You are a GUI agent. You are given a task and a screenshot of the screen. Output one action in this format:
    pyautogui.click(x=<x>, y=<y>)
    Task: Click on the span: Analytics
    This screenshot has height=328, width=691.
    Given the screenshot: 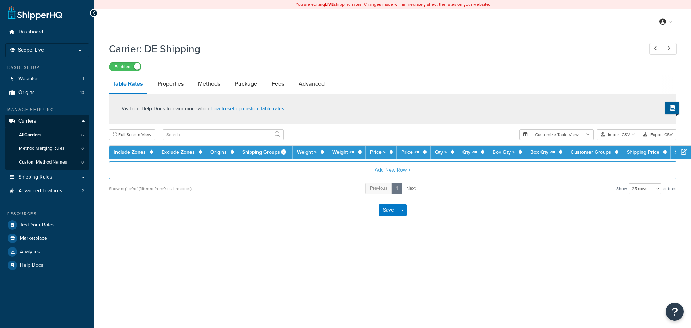 What is the action you would take?
    pyautogui.click(x=30, y=252)
    